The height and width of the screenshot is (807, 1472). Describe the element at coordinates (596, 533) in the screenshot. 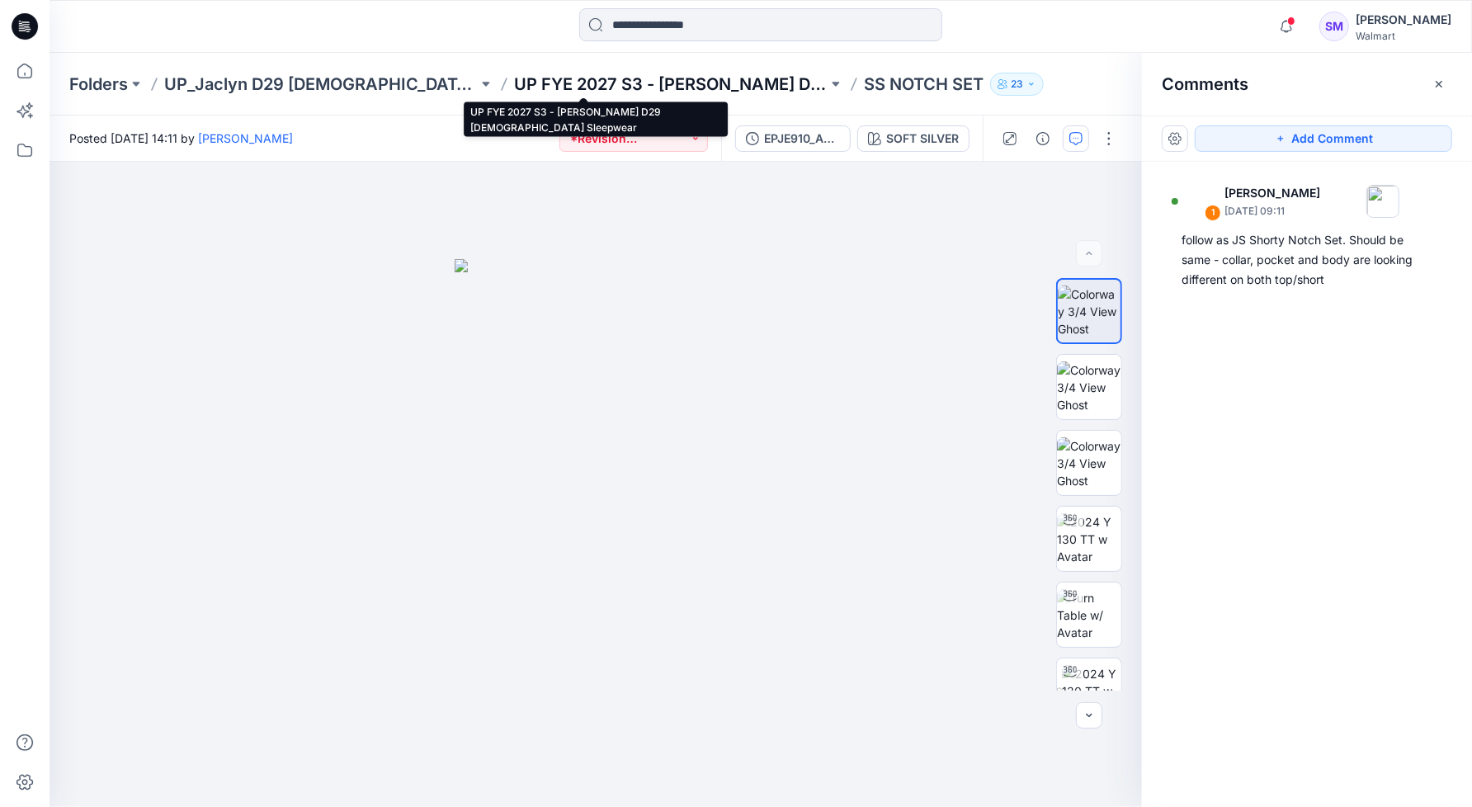

I see `img: eyJhbGciOiJIUzI1NiIsImtpZCI6IjAiLCJzbHQiOiJzZXMiLCJ0eXAiOiJKV1QifQ.eyJkYXRhIjp7InR5cGUiOiJzdG9yYW...` at that location.